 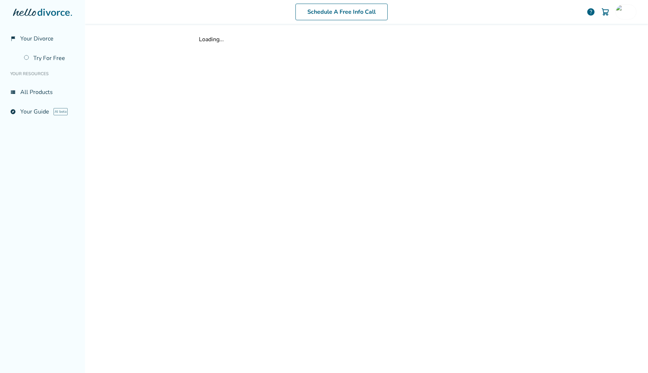 I want to click on div: Loading..., so click(x=367, y=39).